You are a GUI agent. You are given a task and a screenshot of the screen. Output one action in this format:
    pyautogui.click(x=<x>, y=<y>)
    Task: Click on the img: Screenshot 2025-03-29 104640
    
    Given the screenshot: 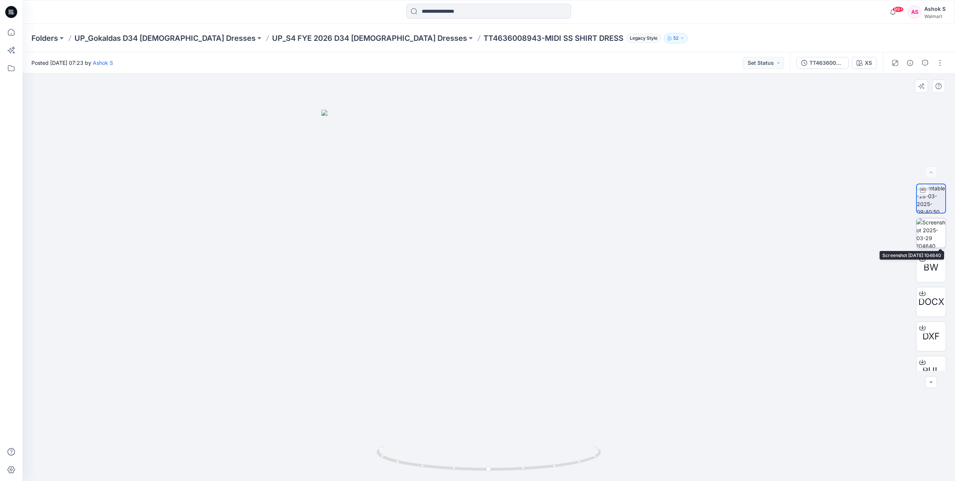 What is the action you would take?
    pyautogui.click(x=931, y=233)
    